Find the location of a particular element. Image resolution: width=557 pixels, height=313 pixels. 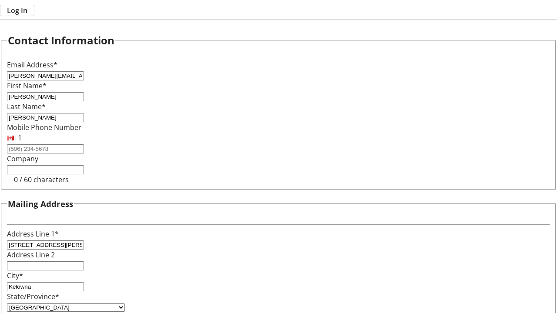

label: Address Line 2 is located at coordinates (31, 255).